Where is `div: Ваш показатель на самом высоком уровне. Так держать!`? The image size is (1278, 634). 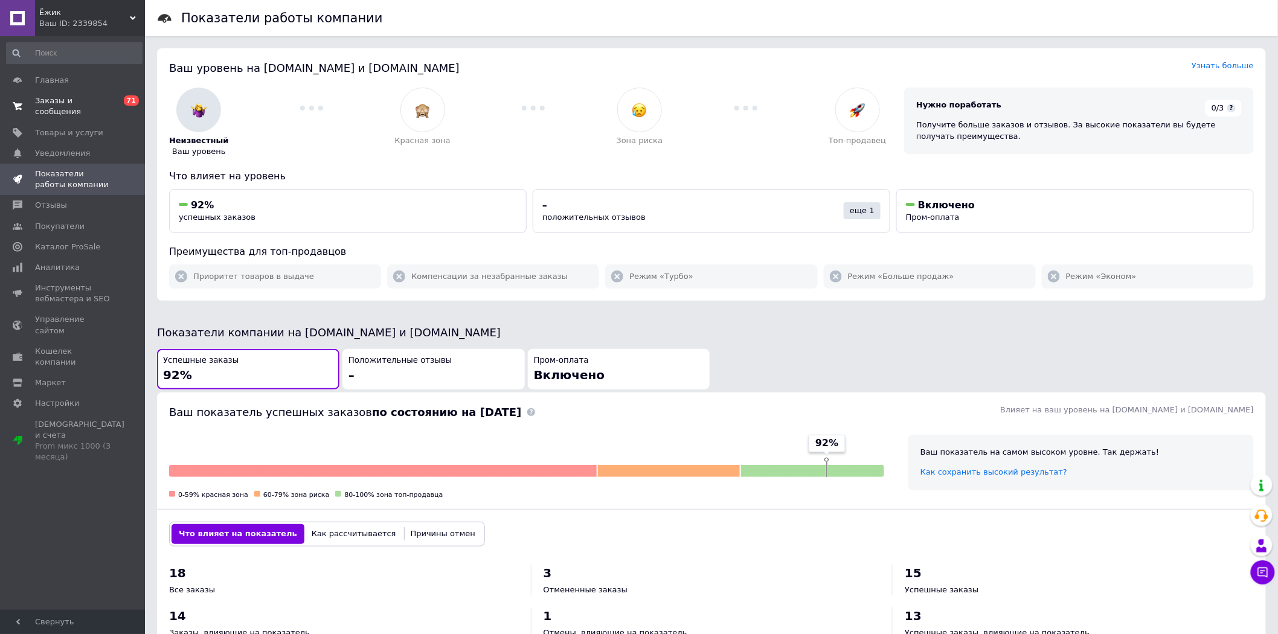
div: Ваш показатель на самом высоком уровне. Так держать! is located at coordinates (1081, 452).